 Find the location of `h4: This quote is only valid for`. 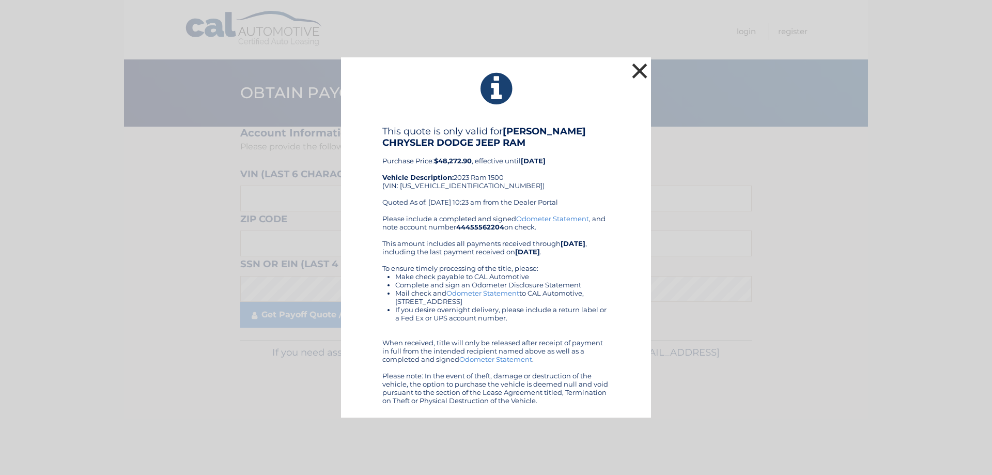

h4: This quote is only valid for is located at coordinates (496, 137).